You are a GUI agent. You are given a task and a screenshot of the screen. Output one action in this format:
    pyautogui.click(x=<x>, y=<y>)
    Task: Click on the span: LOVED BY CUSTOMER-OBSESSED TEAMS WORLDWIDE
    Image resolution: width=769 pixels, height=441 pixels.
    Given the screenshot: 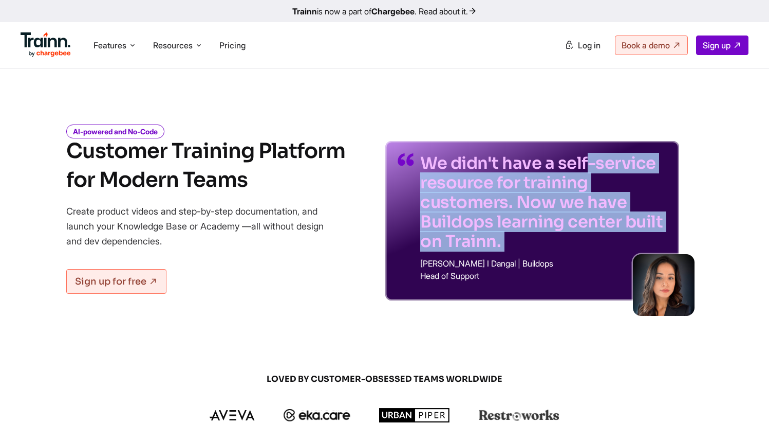 What is the action you would take?
    pyautogui.click(x=385, y=379)
    